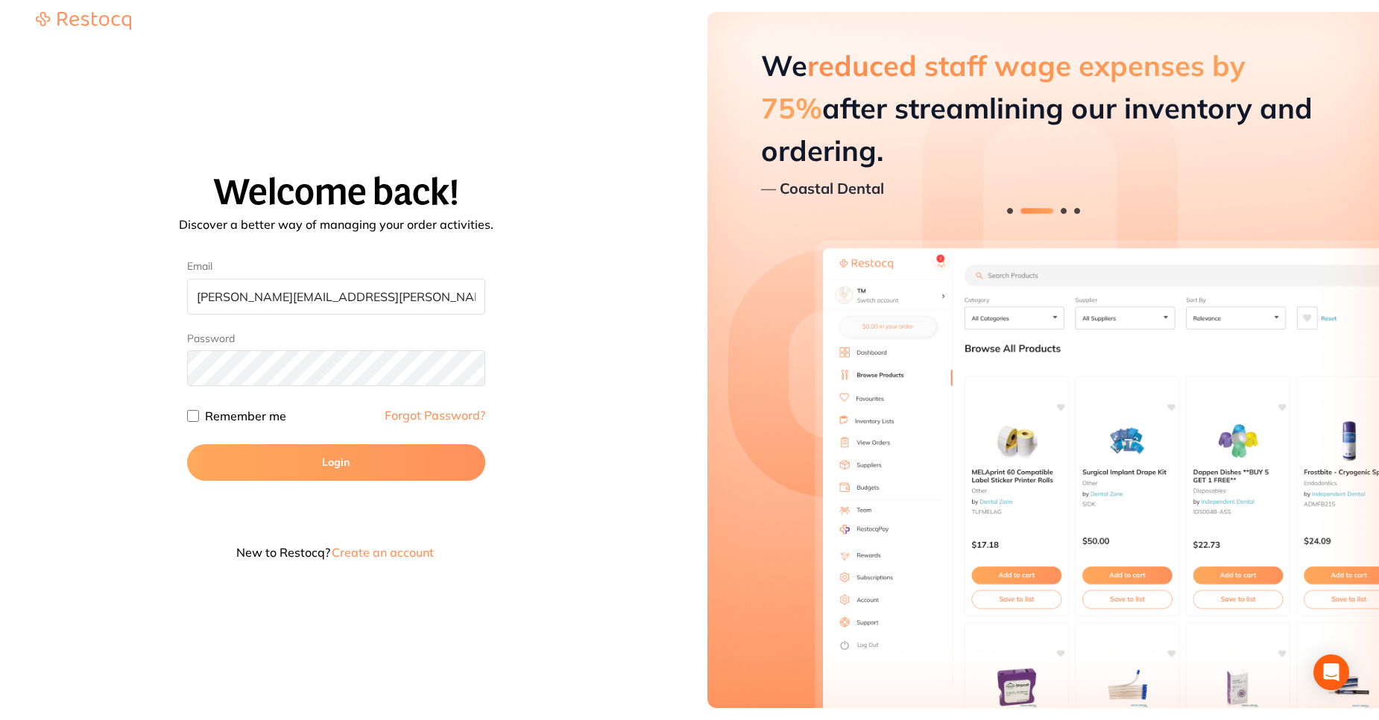 This screenshot has width=1379, height=720. What do you see at coordinates (335, 192) in the screenshot?
I see `h1: Welcome back!` at bounding box center [335, 192].